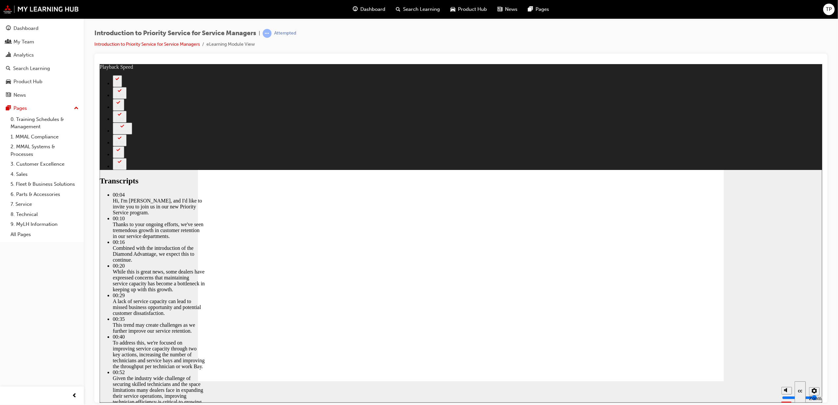  What do you see at coordinates (20, 108) in the screenshot?
I see `div: Pages` at bounding box center [20, 108].